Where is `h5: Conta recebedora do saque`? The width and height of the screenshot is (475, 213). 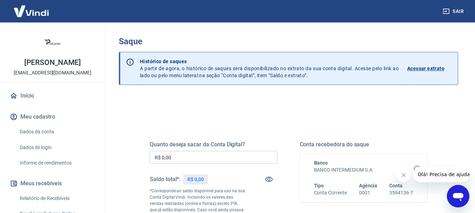 h5: Conta recebedora do saque is located at coordinates (364, 145).